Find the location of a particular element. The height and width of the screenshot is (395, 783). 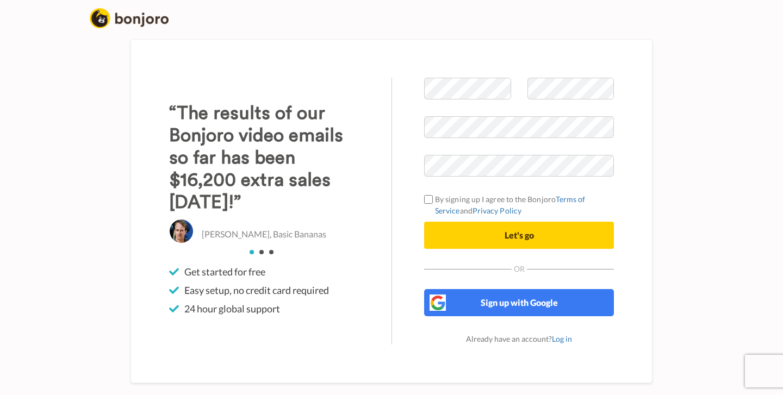

span: 24 hour global support is located at coordinates (232, 309).